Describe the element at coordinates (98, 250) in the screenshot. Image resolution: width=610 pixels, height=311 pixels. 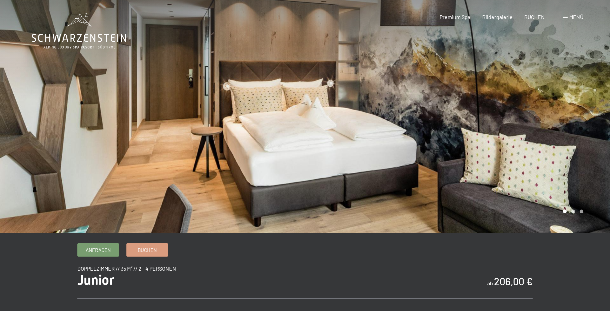
I see `span: Anfragen` at that location.